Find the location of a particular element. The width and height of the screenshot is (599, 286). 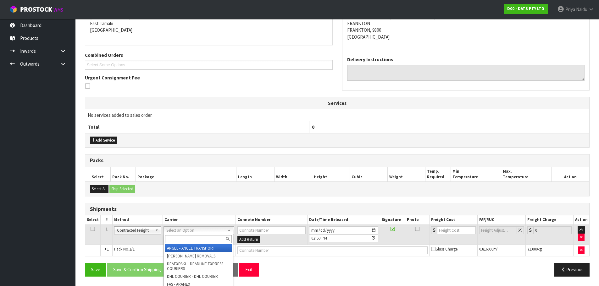

td: kg is located at coordinates (549, 251).